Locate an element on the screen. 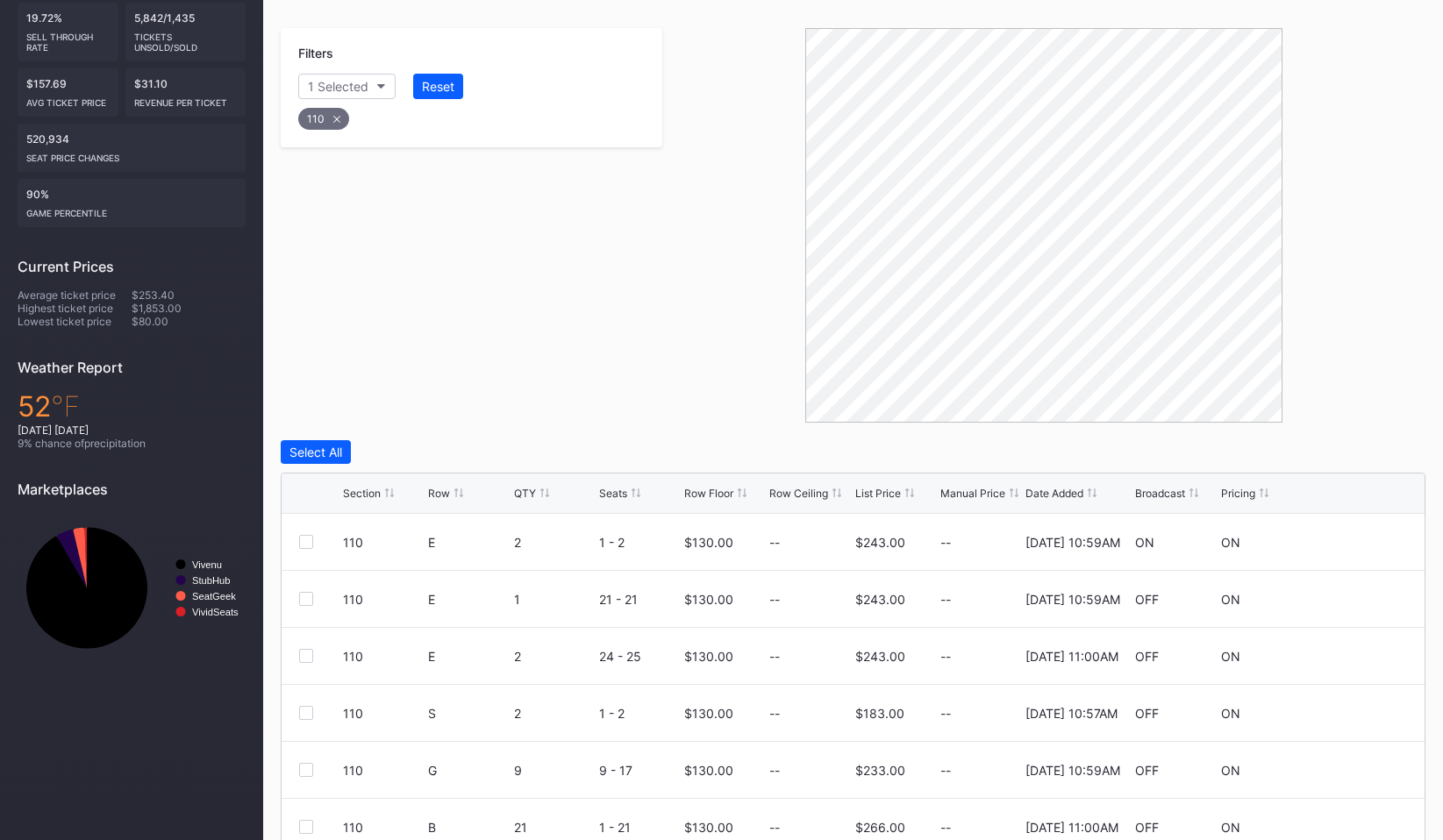 Image resolution: width=1443 pixels, height=840 pixels. span: ℉ is located at coordinates (65, 406).